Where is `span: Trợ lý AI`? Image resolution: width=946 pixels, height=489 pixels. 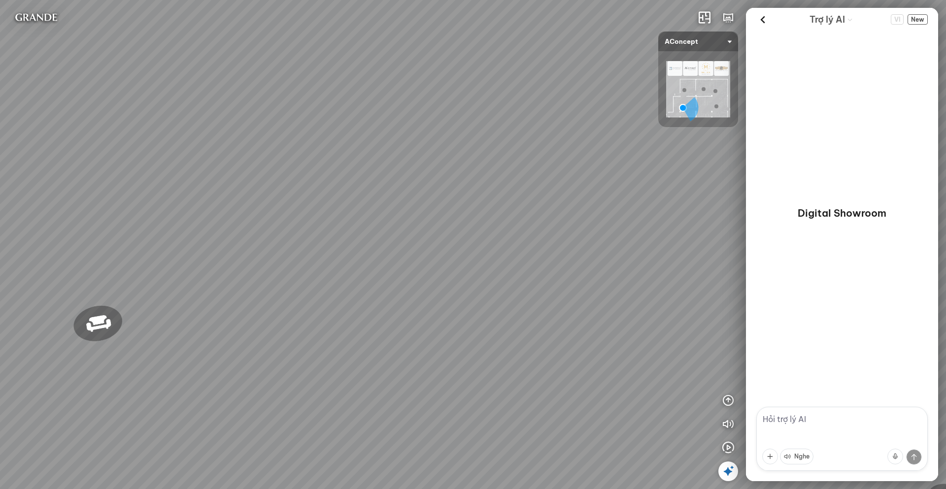
span: Trợ lý AI is located at coordinates (827, 20).